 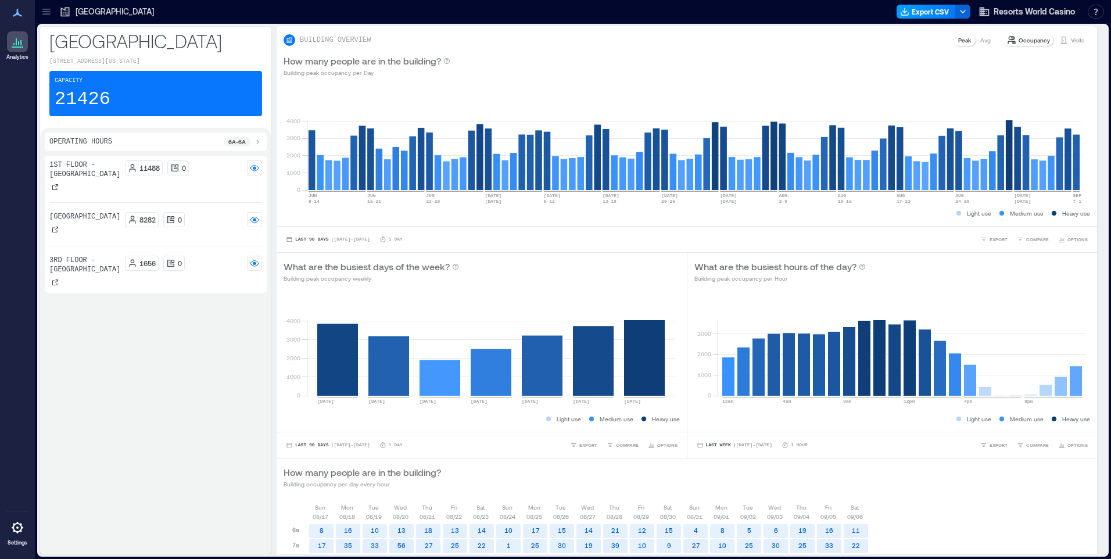 What do you see at coordinates (321, 530) in the screenshot?
I see `text: 8` at bounding box center [321, 530].